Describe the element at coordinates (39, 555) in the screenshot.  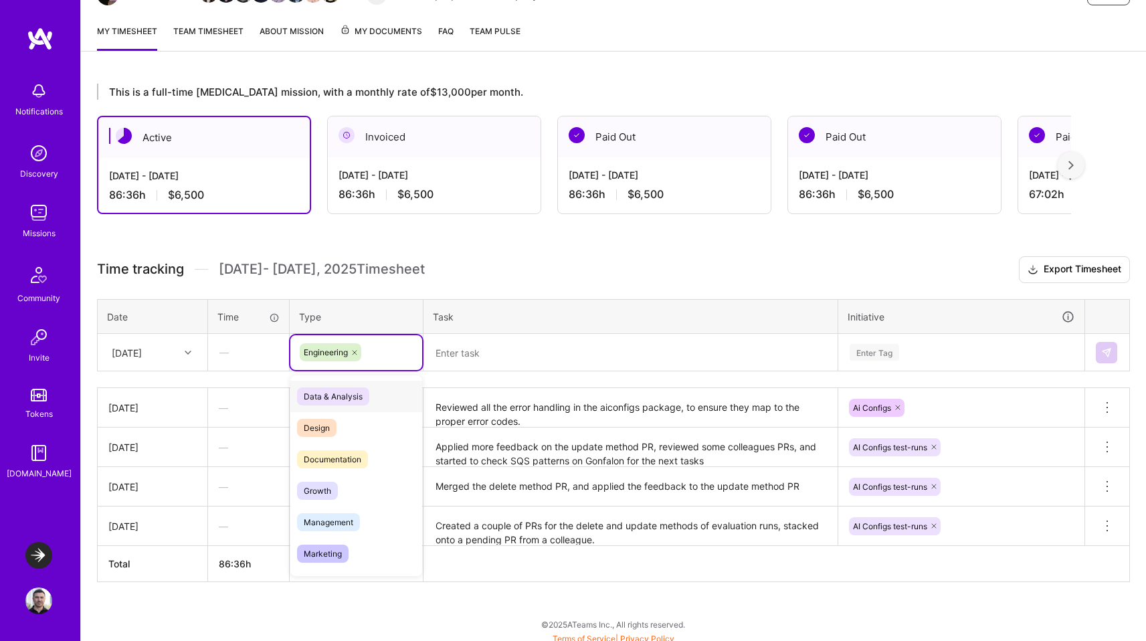
I see `img: LaunchDarkly: Experimentation Delivery Team` at that location.